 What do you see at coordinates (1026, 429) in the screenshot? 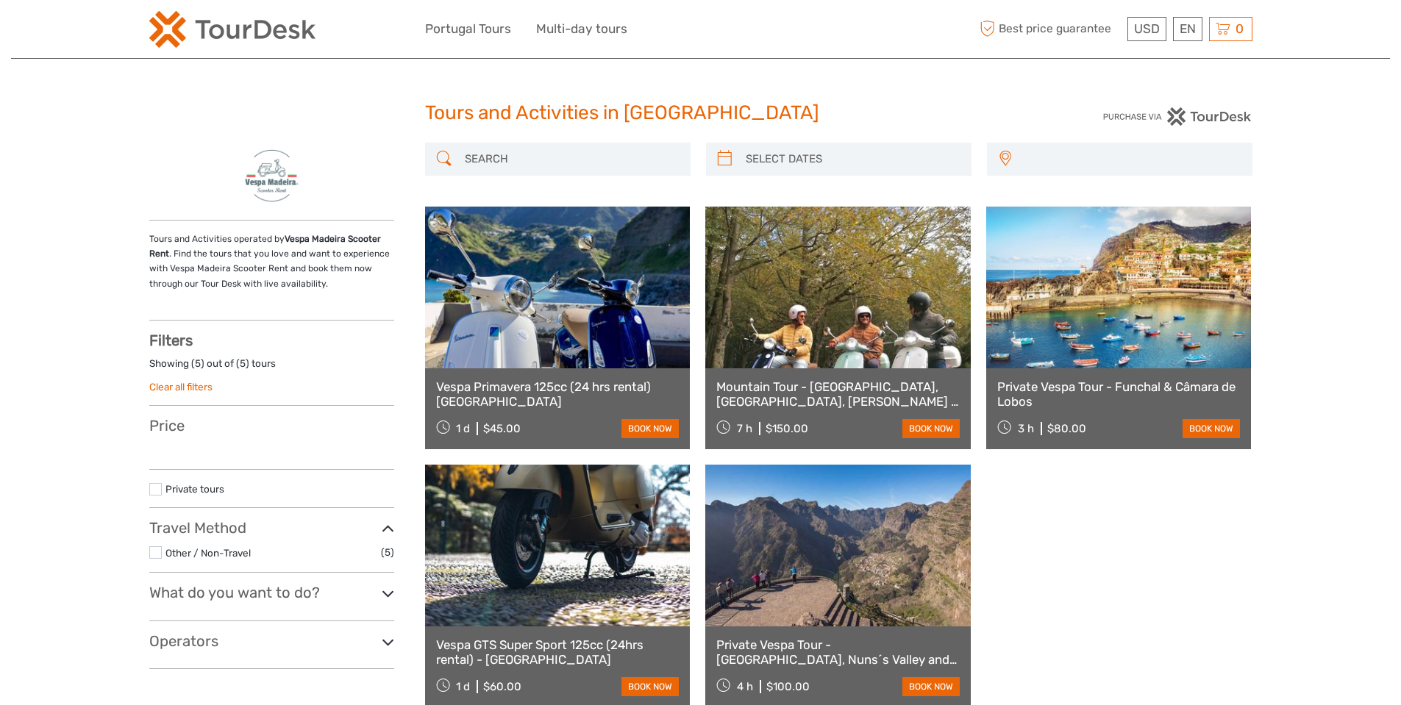
I see `span: 3 h` at bounding box center [1026, 429].